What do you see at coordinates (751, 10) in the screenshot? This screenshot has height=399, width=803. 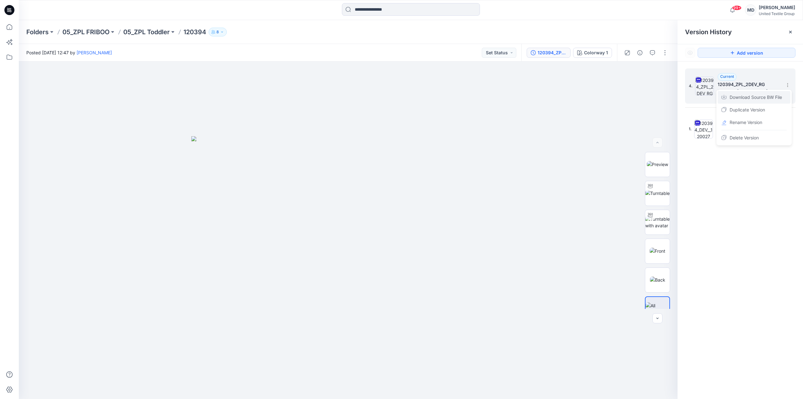 I see `div: MD` at bounding box center [751, 10].